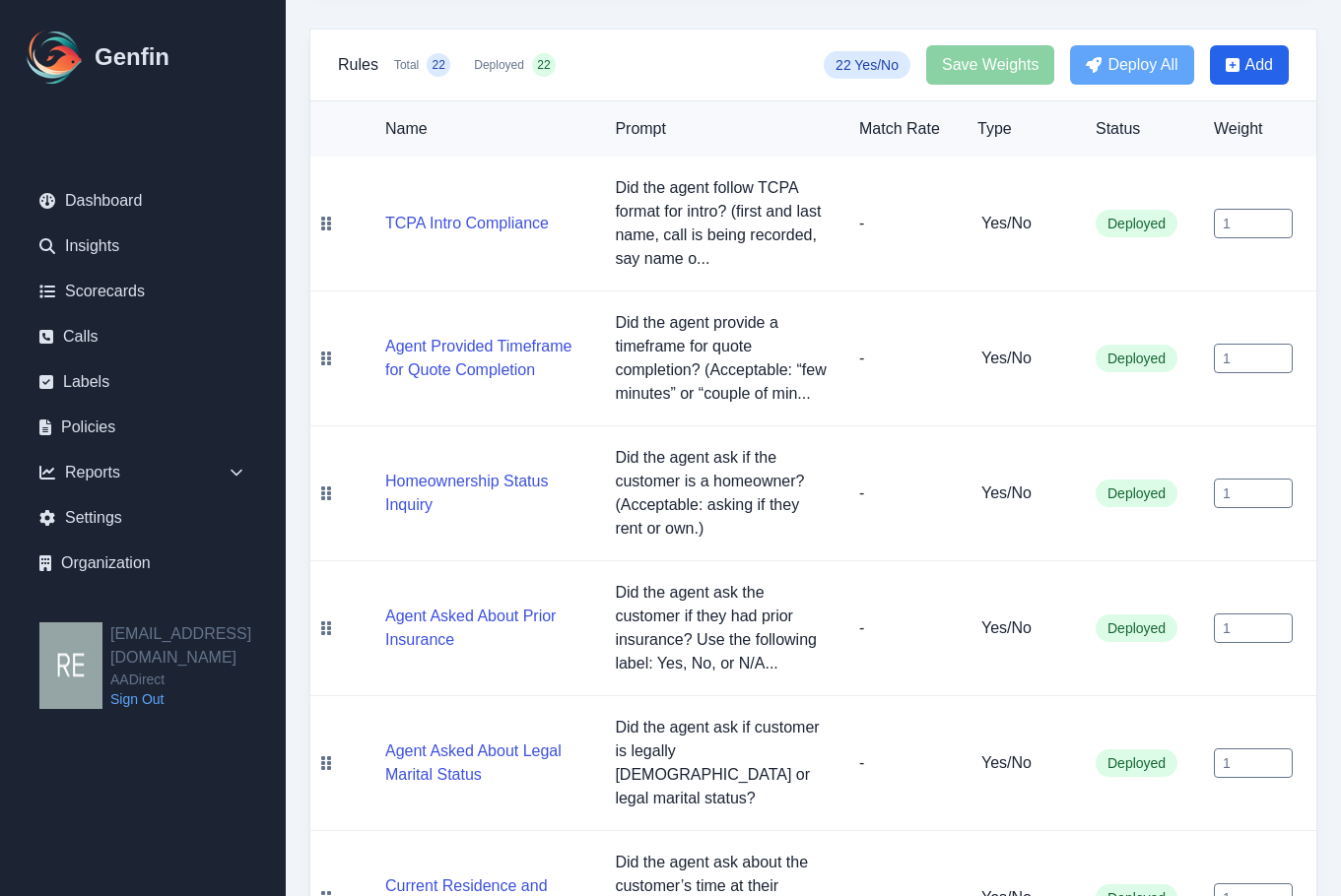 This screenshot has width=1341, height=896. Describe the element at coordinates (866, 65) in the screenshot. I see `span: 22 Yes/No` at that location.